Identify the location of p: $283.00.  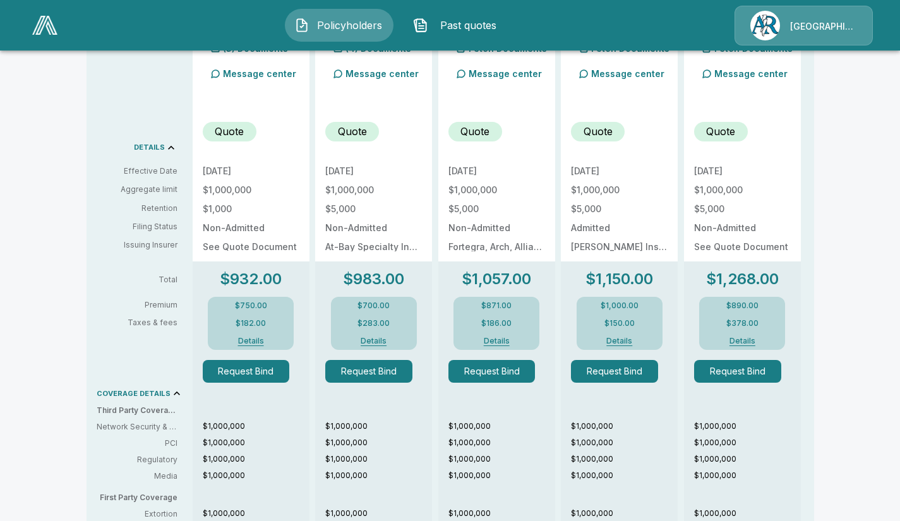
(373, 323).